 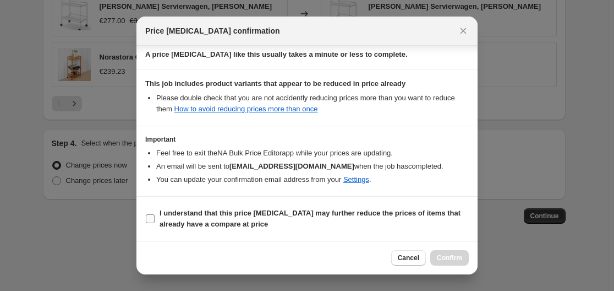 I want to click on button: Cancel, so click(x=408, y=258).